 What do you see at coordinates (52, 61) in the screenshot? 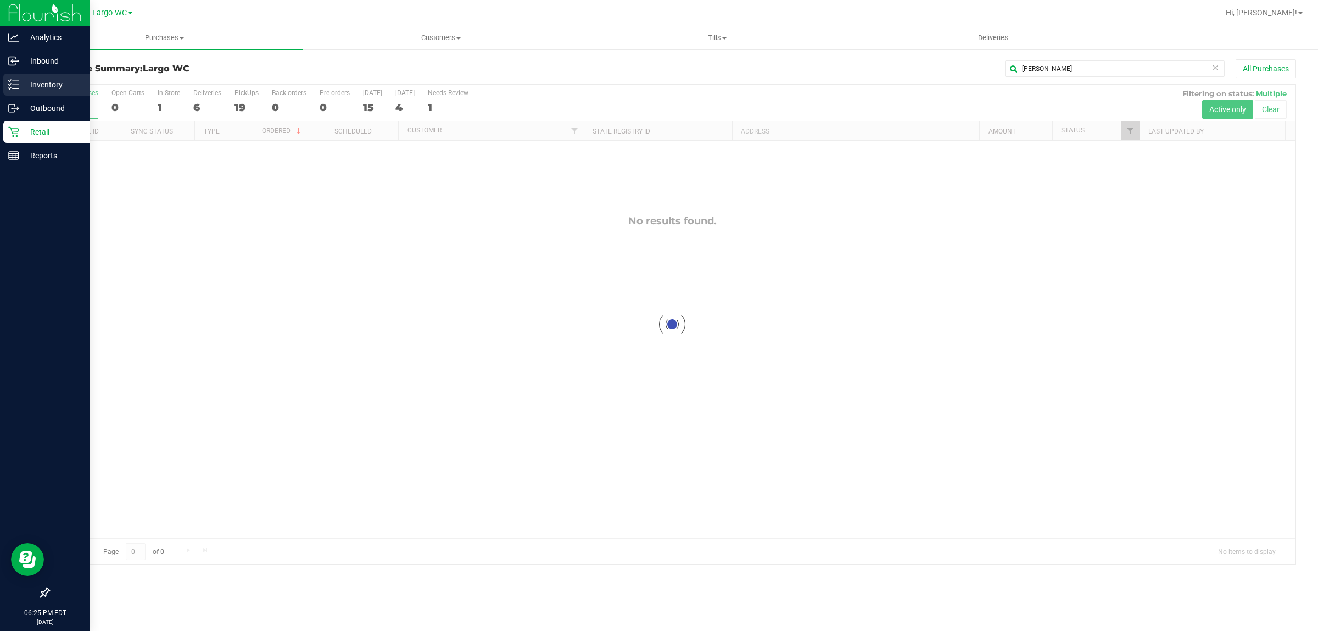
I see `p: Inbound` at bounding box center [52, 61].